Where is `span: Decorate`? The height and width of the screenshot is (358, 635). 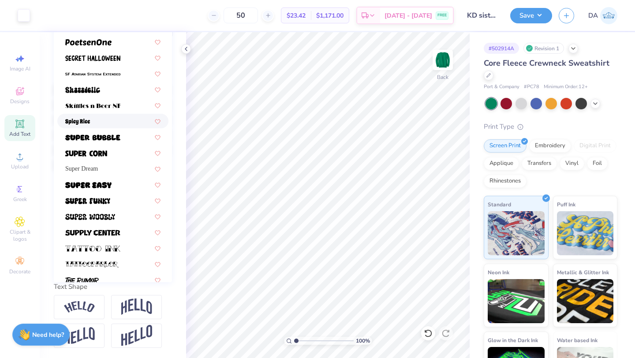 span: Decorate is located at coordinates (20, 272).